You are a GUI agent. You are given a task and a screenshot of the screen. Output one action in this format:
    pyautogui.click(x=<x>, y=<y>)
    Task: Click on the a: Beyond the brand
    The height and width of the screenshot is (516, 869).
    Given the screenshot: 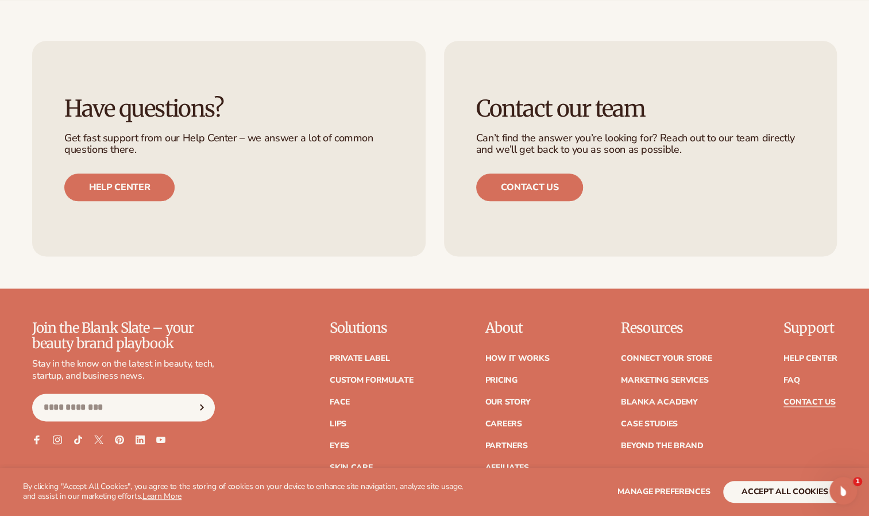 What is the action you would take?
    pyautogui.click(x=662, y=446)
    